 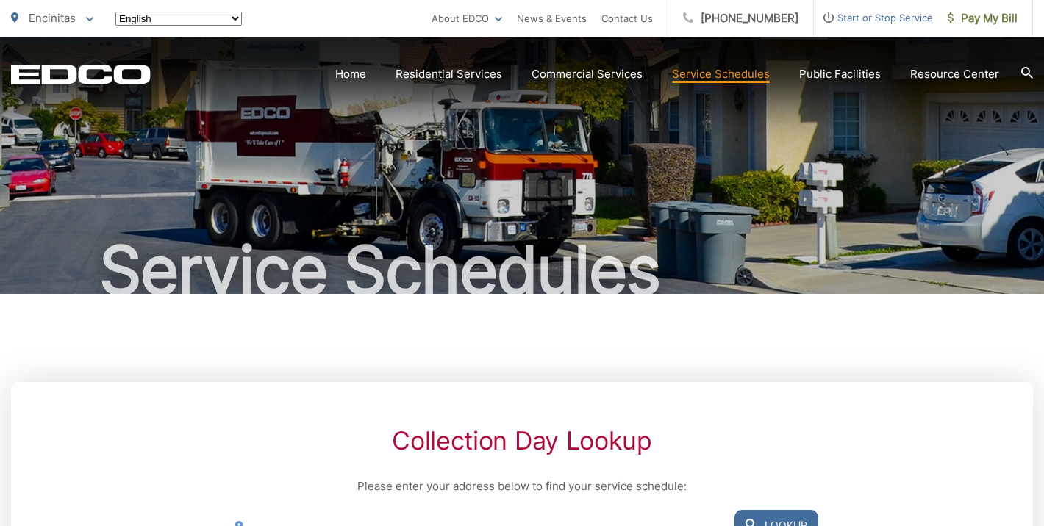 What do you see at coordinates (721, 74) in the screenshot?
I see `a: Service Schedules` at bounding box center [721, 74].